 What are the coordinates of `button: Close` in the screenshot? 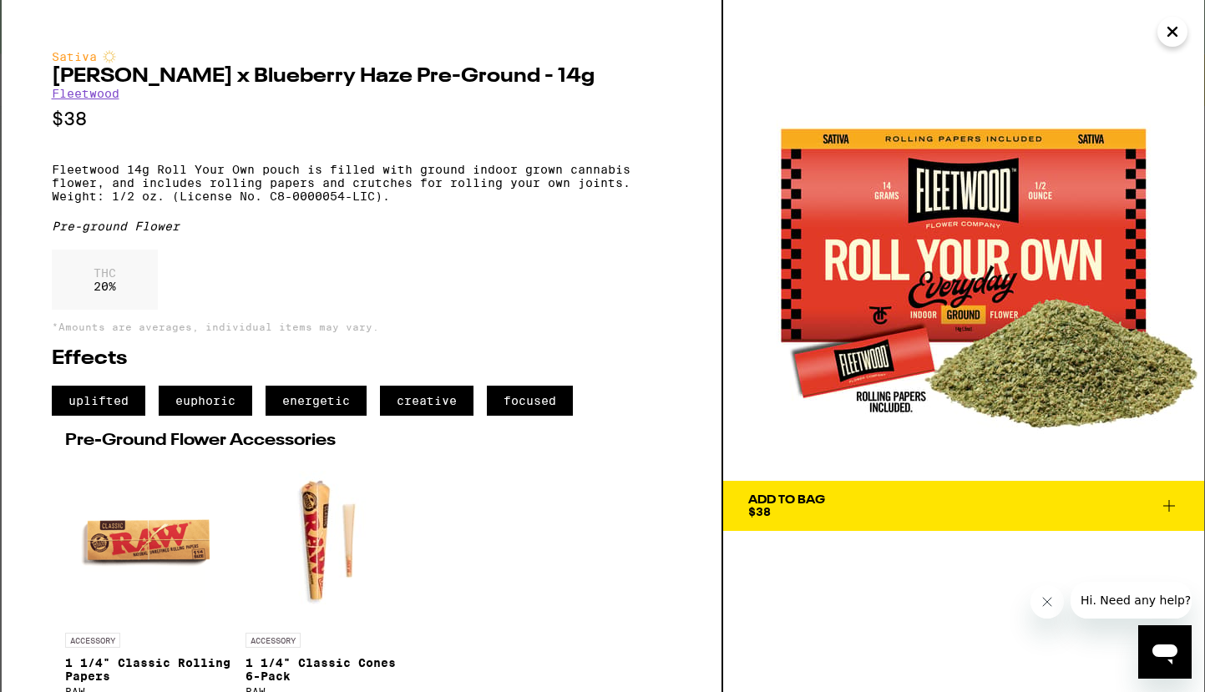 It's located at (1172, 32).